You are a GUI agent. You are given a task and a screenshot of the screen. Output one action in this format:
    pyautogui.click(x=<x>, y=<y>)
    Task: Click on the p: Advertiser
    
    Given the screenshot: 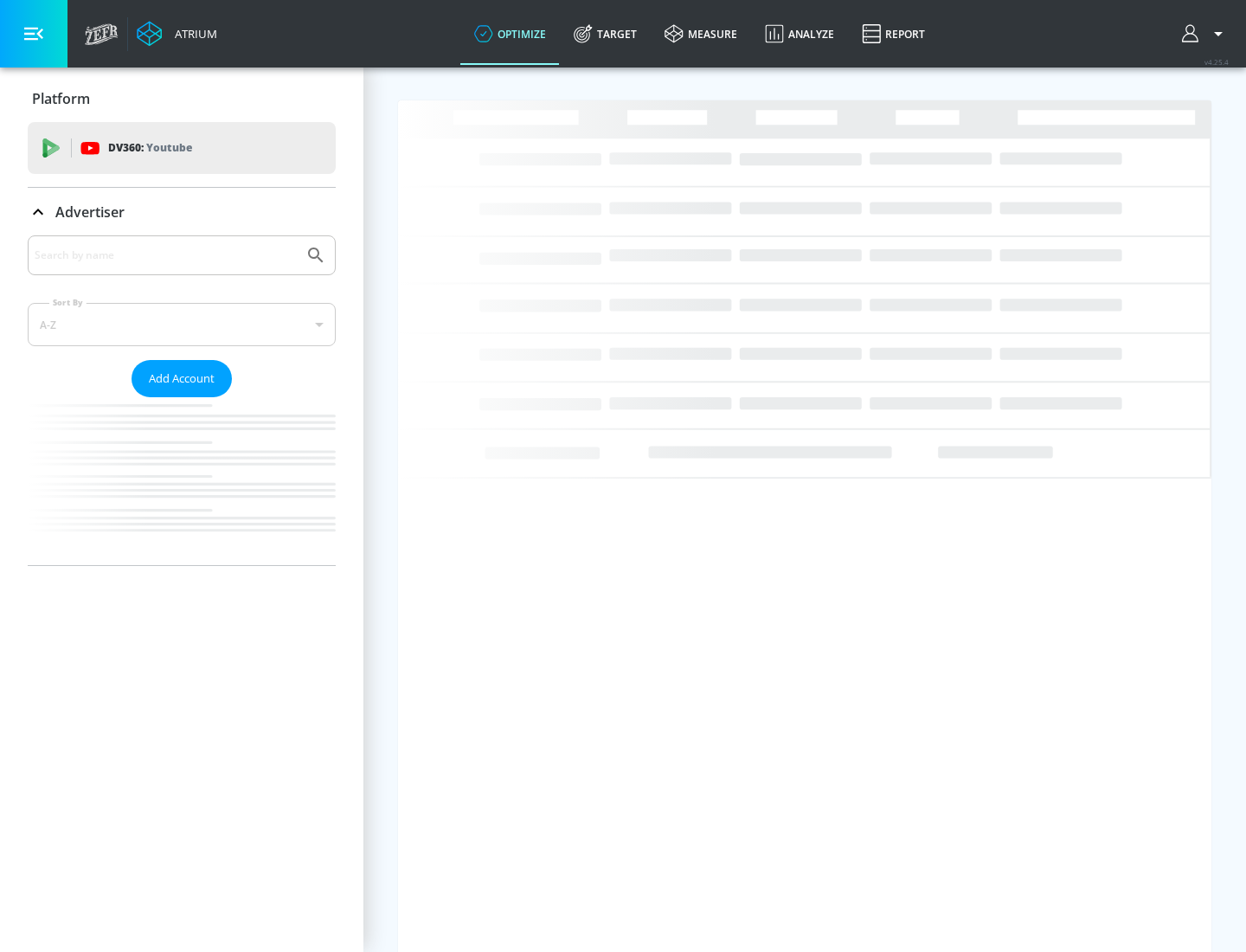 What is the action you would take?
    pyautogui.click(x=90, y=212)
    